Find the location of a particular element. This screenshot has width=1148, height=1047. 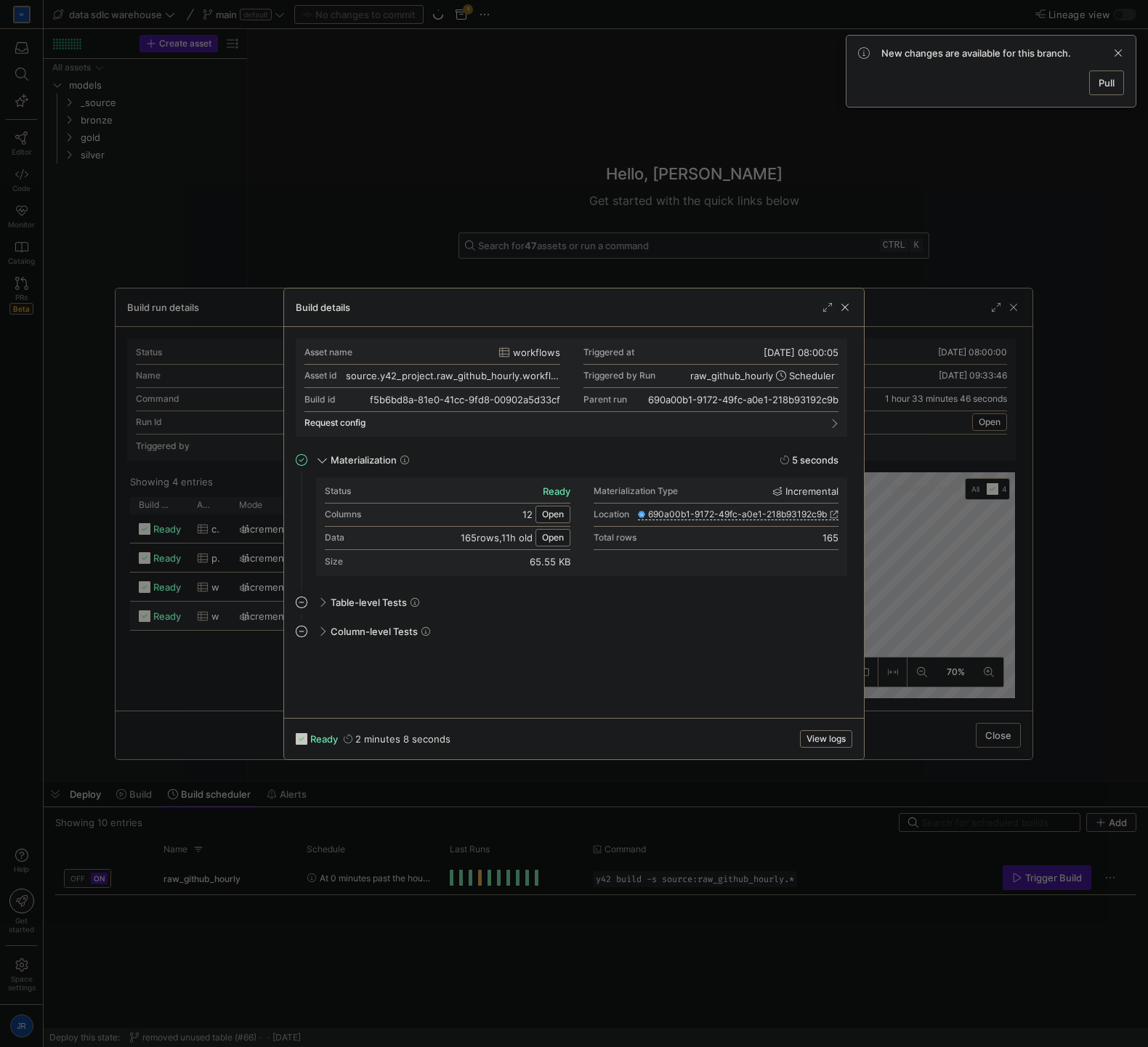

div: 690a00b1-9172-49fc-a0e1-218b93192c9b is located at coordinates (743, 399).